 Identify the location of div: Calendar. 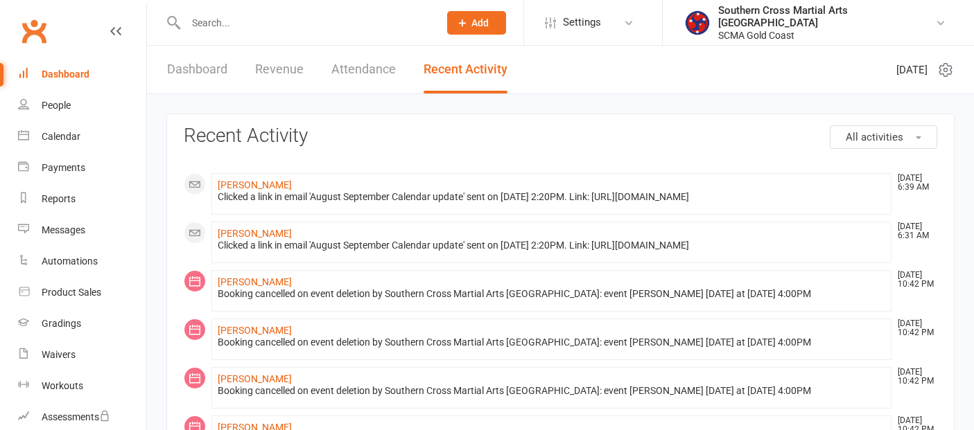
(61, 137).